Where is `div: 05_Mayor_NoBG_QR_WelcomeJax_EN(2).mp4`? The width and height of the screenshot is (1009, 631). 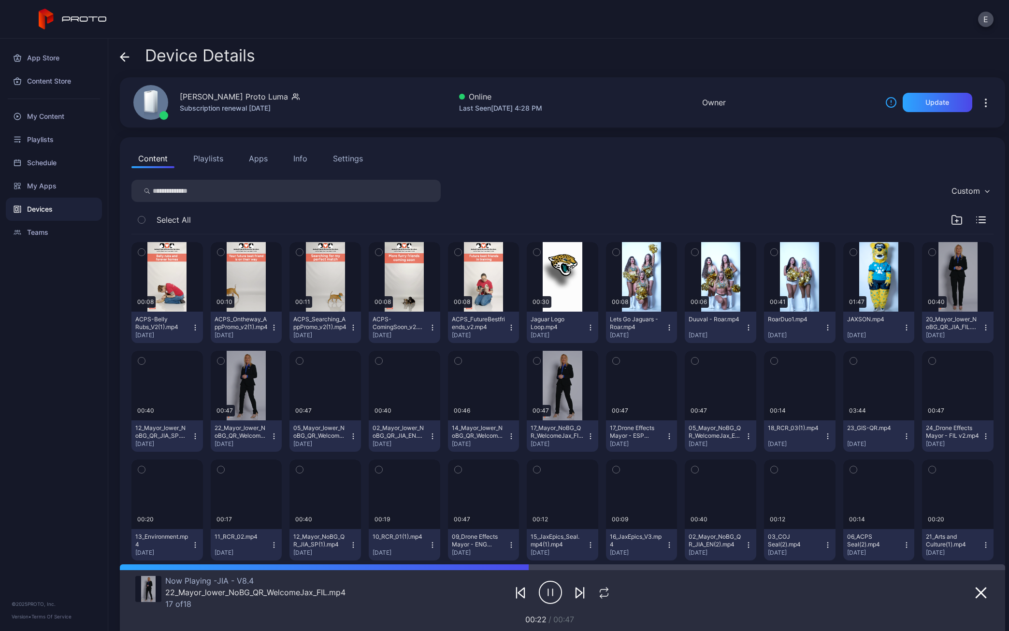 div: 05_Mayor_NoBG_QR_WelcomeJax_EN(2).mp4 is located at coordinates (715, 432).